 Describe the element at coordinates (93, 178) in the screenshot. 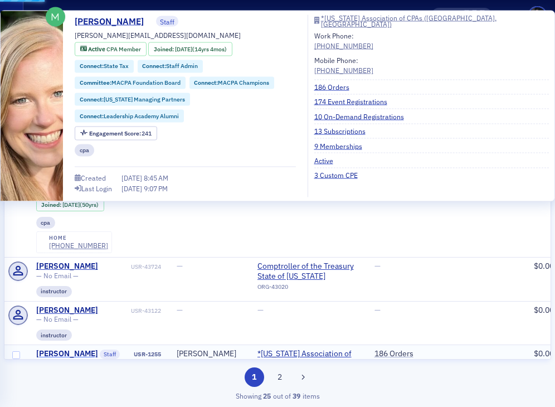

I see `div: Created` at that location.